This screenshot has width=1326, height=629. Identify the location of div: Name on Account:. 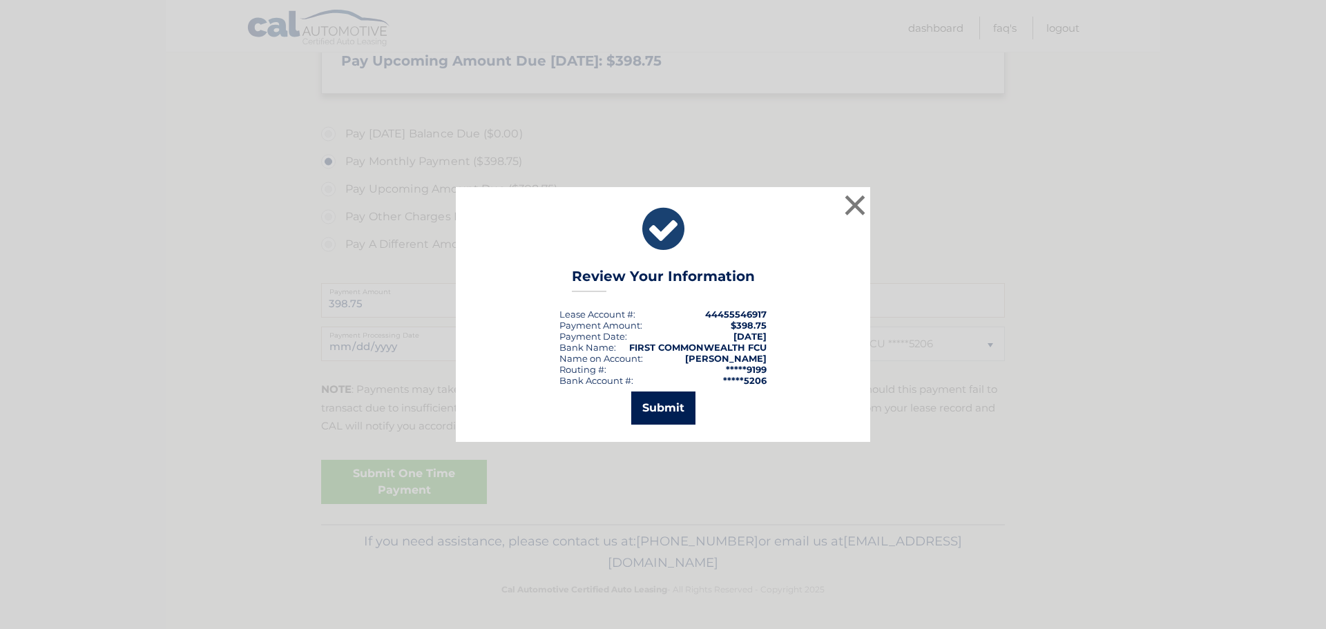
(601, 358).